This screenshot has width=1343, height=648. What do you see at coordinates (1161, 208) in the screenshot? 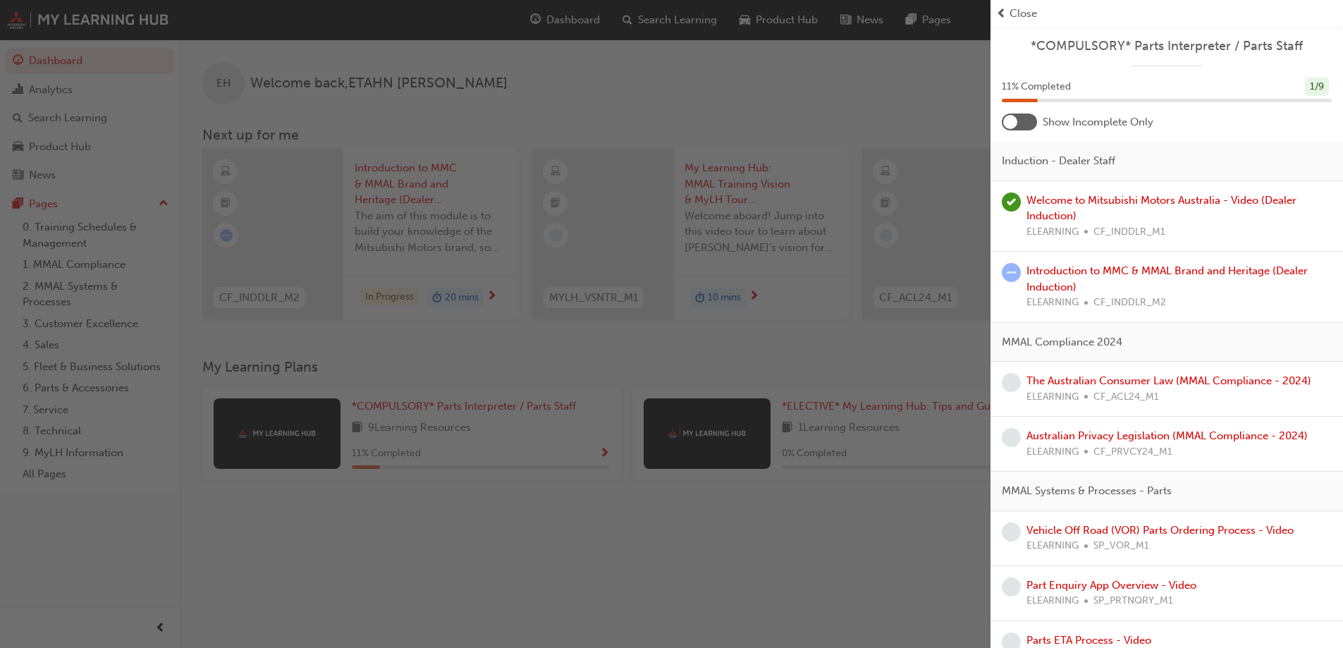
I see `a: Welcome to Mitsubishi Motors Australia - Video (Dealer Induction)` at bounding box center [1161, 208].